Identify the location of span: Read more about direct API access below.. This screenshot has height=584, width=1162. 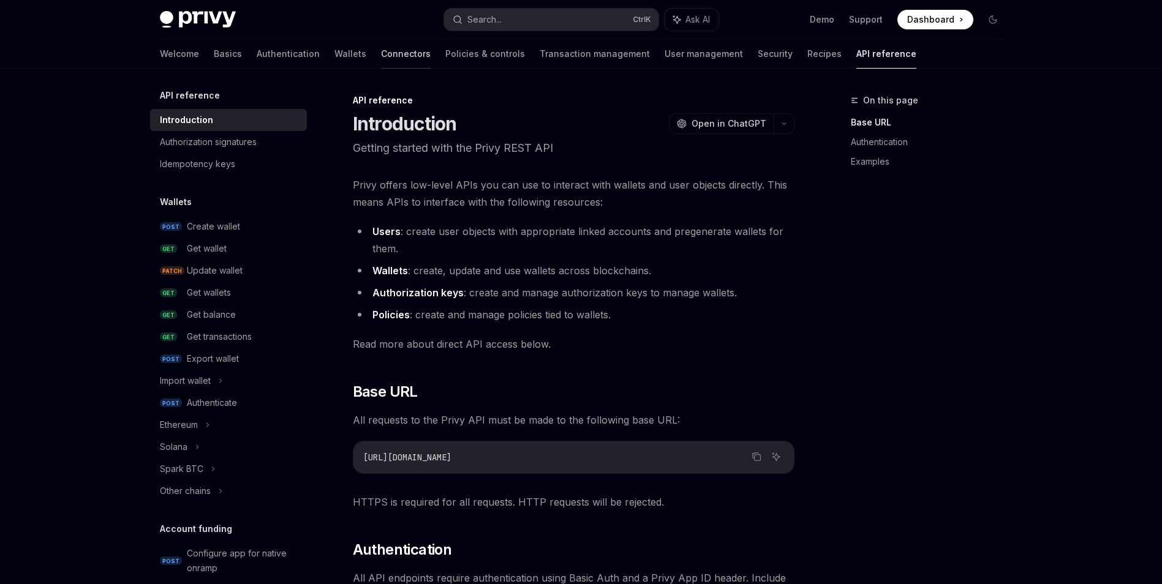
(573, 344).